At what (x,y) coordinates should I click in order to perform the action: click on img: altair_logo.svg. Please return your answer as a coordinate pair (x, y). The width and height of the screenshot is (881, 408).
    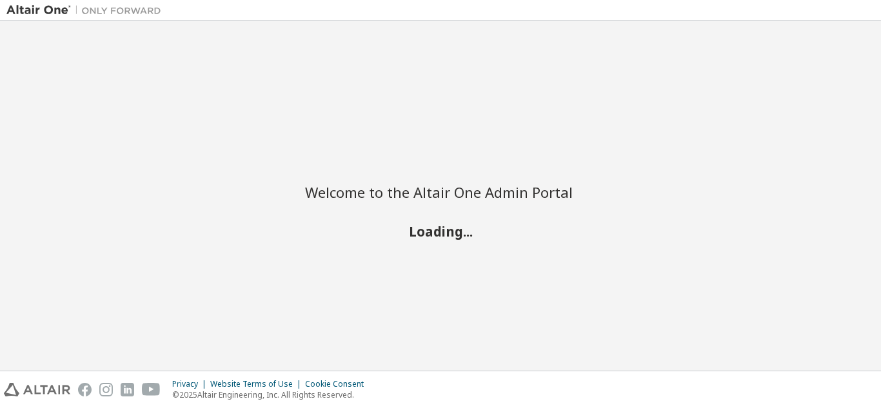
    Looking at the image, I should click on (37, 389).